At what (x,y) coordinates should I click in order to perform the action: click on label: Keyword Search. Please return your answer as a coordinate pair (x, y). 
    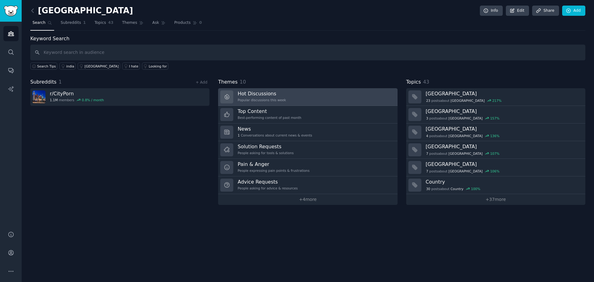
    Looking at the image, I should click on (50, 38).